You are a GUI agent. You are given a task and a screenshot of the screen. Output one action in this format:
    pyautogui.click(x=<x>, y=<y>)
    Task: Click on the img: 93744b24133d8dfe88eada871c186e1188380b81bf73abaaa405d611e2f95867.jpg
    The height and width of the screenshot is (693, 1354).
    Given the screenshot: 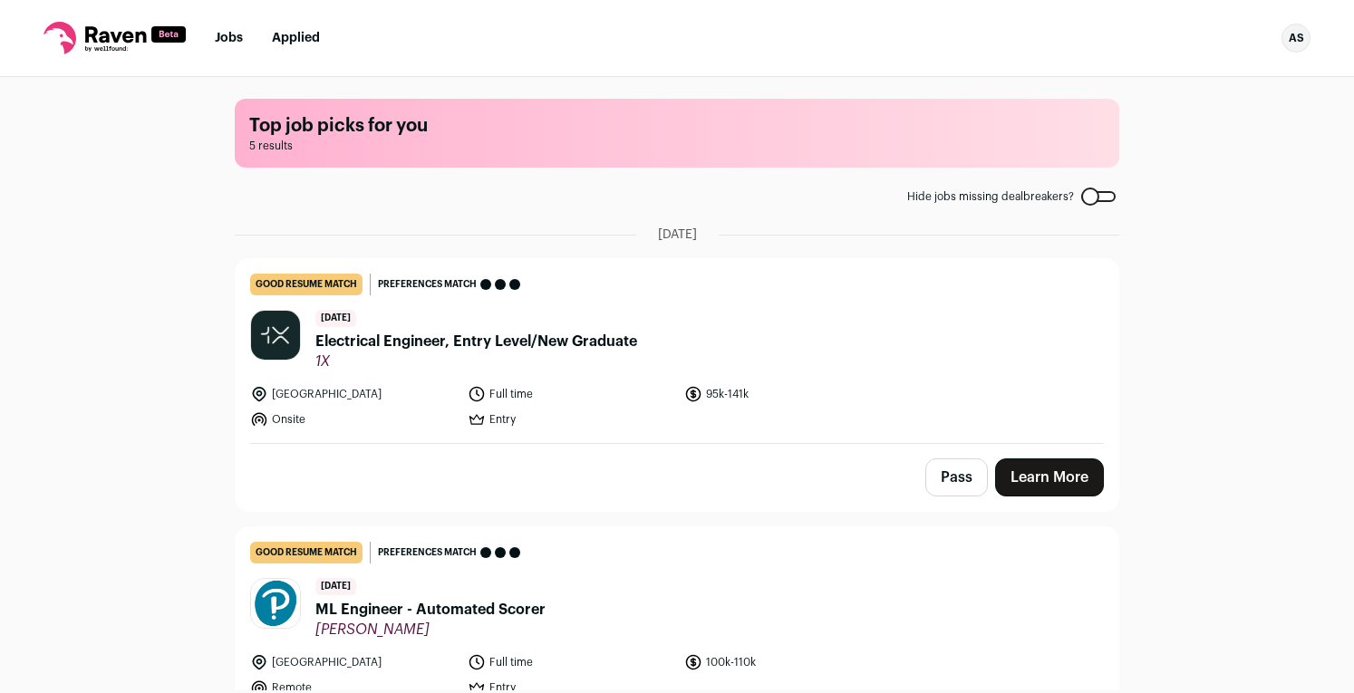 What is the action you would take?
    pyautogui.click(x=275, y=603)
    